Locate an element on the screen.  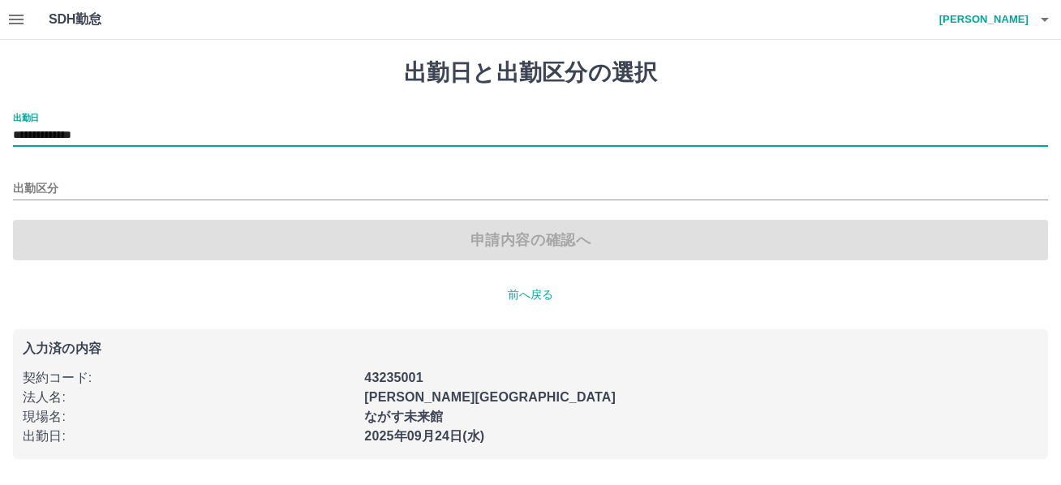
p: 法人名 : is located at coordinates (188, 397).